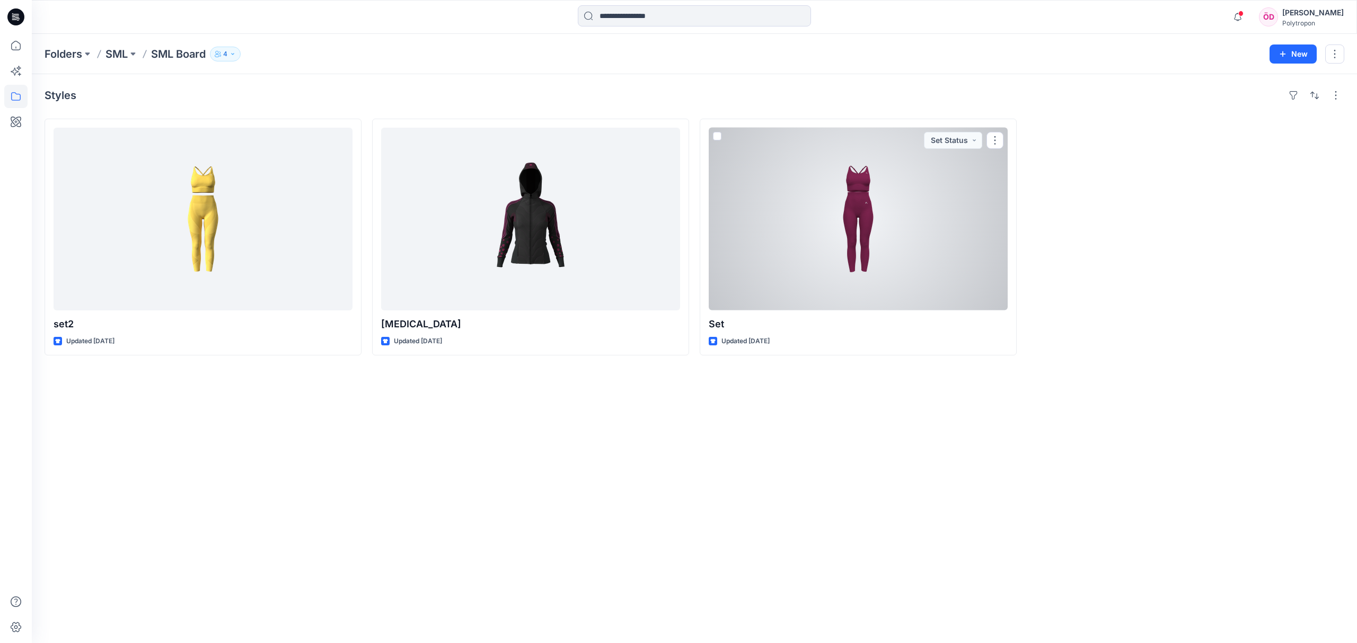  Describe the element at coordinates (60, 95) in the screenshot. I see `h4: Styles` at that location.